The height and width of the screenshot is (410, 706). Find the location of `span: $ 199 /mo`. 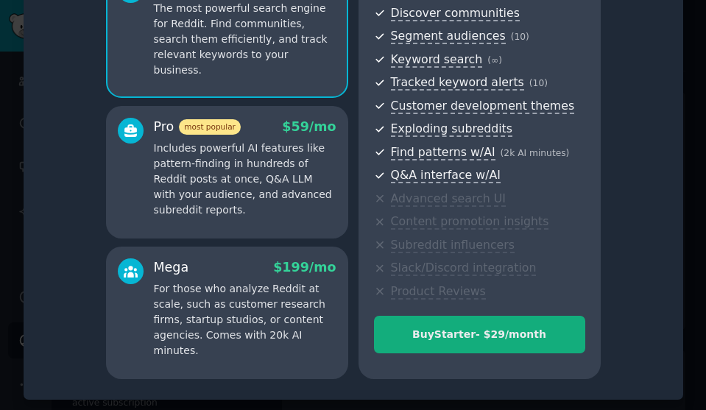

span: $ 199 /mo is located at coordinates (304, 267).